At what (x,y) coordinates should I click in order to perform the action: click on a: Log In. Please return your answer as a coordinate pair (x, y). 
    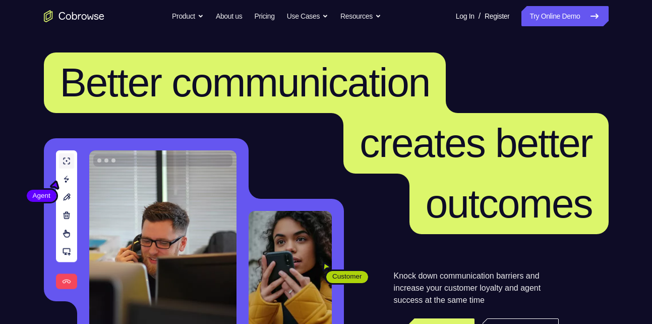
    Looking at the image, I should click on (465, 16).